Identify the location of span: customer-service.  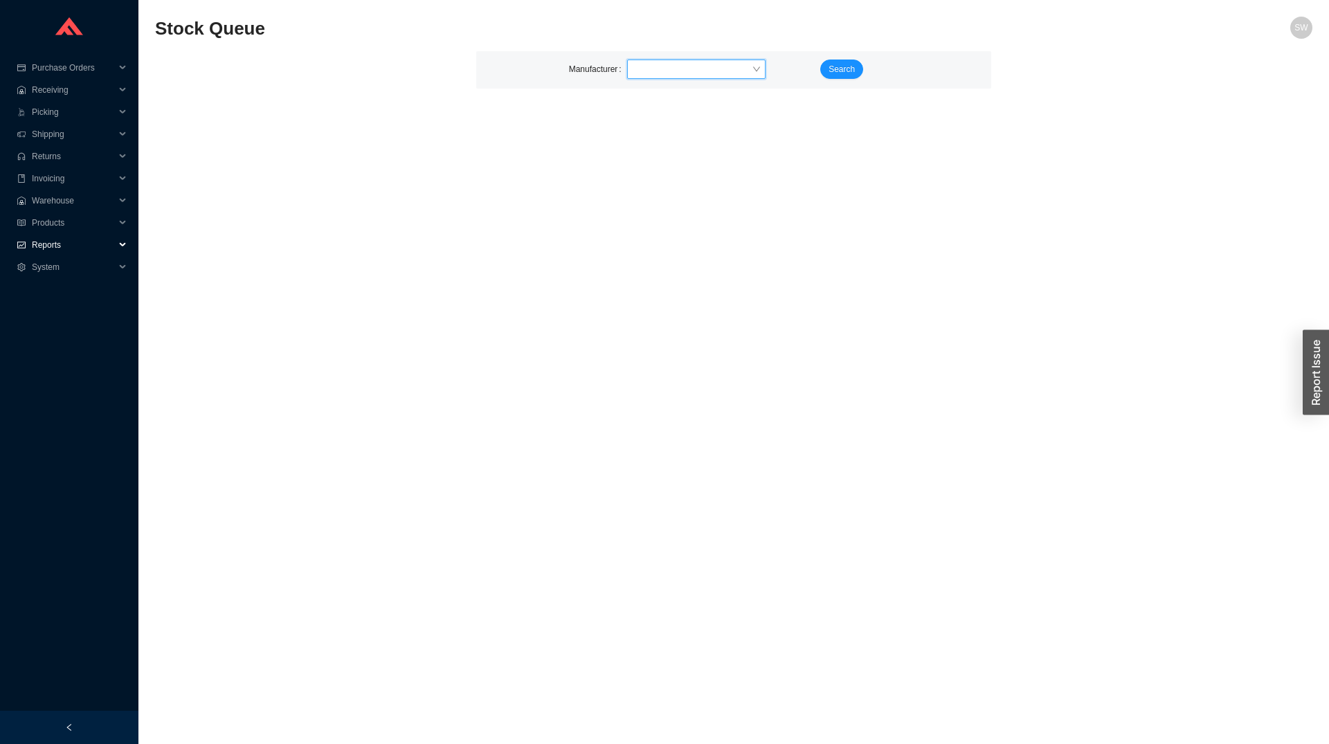
(21, 156).